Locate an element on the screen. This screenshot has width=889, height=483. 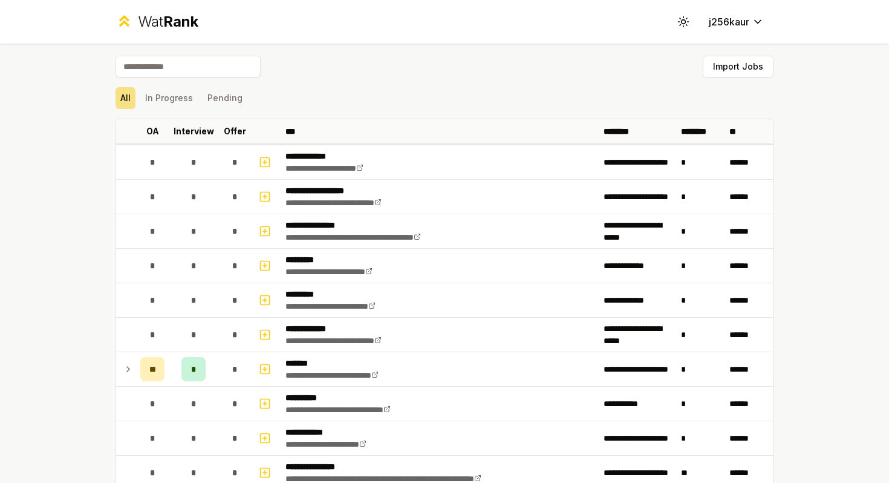
button: Import Jobs is located at coordinates (738, 67).